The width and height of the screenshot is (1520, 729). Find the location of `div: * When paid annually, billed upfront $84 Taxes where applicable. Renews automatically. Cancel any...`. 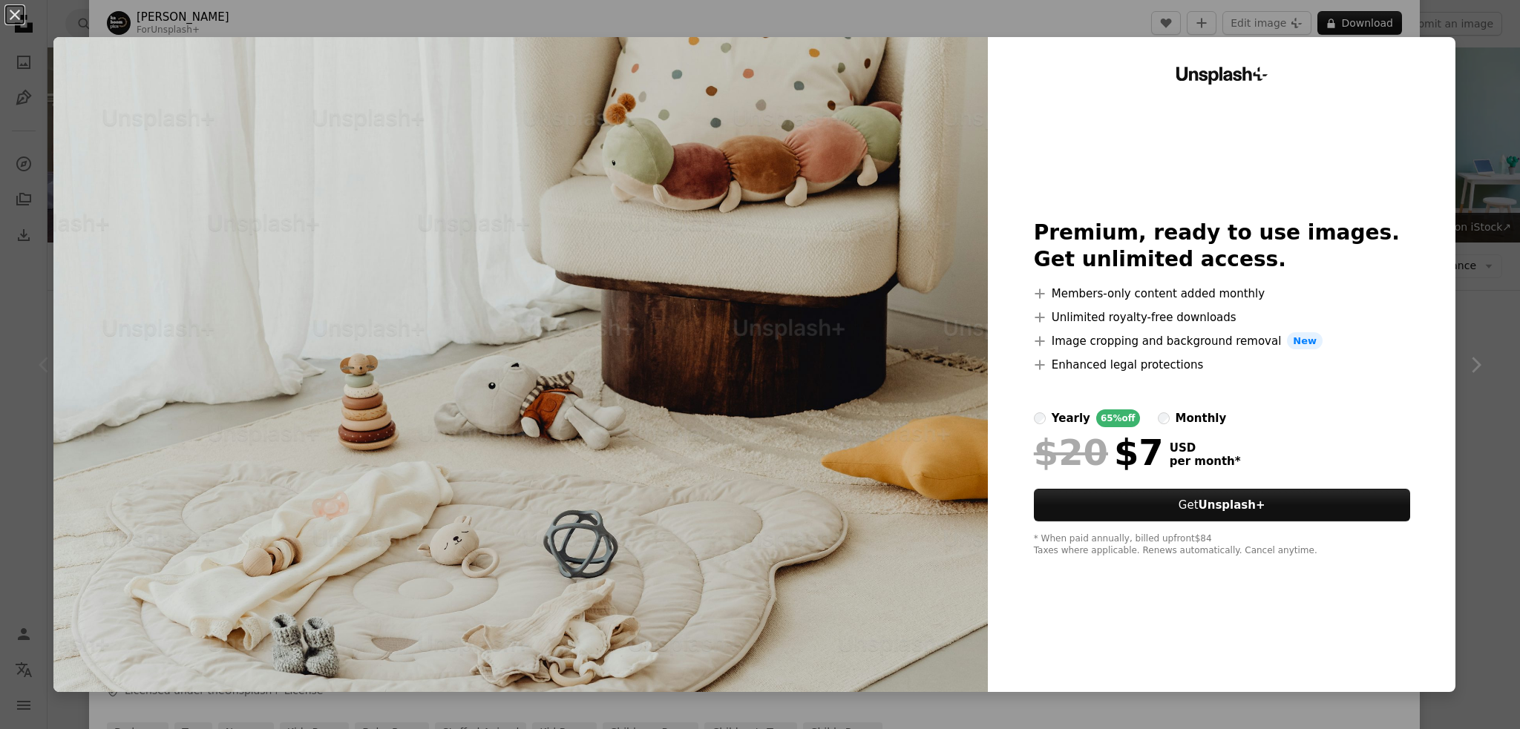

div: * When paid annually, billed upfront $84 Taxes where applicable. Renews automatically. Cancel any... is located at coordinates (1221, 545).